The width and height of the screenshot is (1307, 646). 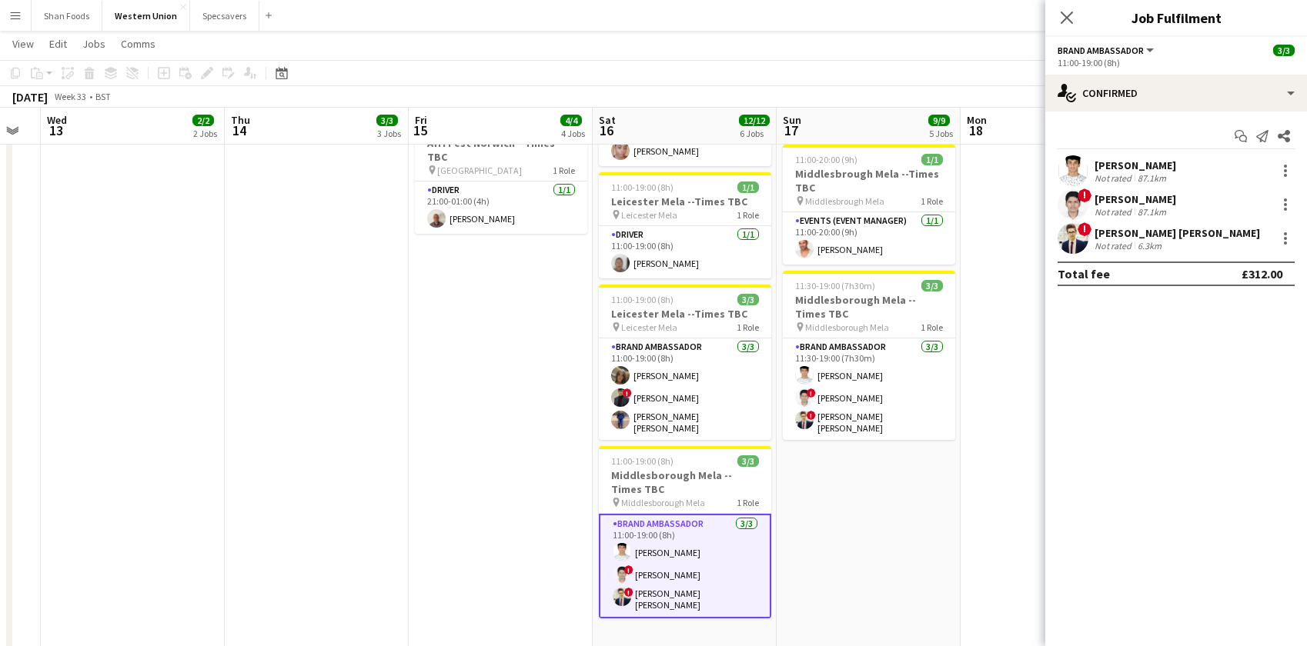 What do you see at coordinates (869, 356) in the screenshot?
I see `app-job-card: 11:30-19:00 (7h30m)3/3Middlesborough Mela --Times TBC Middlesborough Mela1 RoleBrand Ambassador3/...` at bounding box center [869, 356].